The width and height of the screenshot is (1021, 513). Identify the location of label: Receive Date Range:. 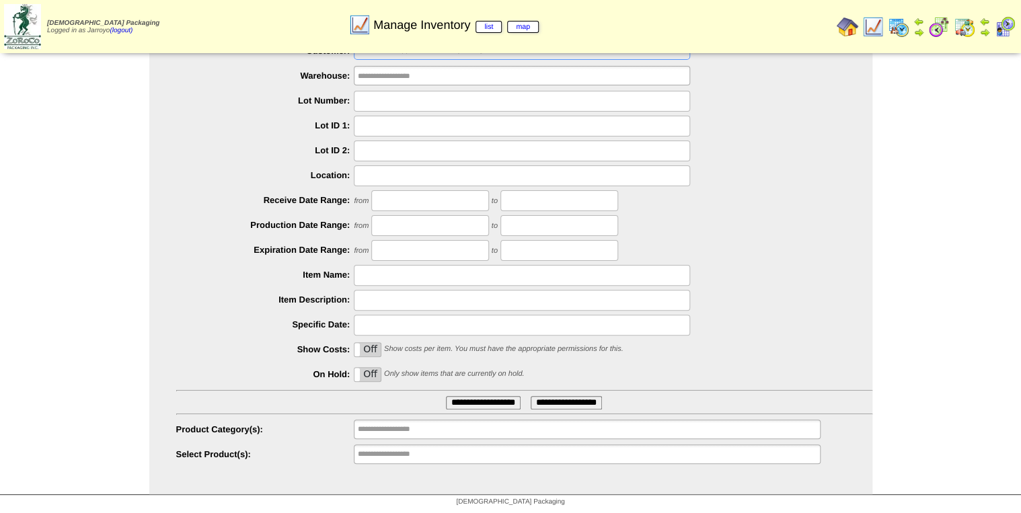
(265, 200).